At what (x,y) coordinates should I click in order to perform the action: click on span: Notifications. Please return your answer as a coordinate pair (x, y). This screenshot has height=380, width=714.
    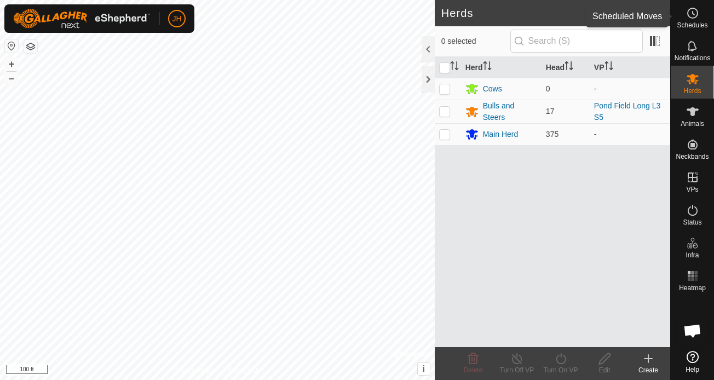
    Looking at the image, I should click on (692, 58).